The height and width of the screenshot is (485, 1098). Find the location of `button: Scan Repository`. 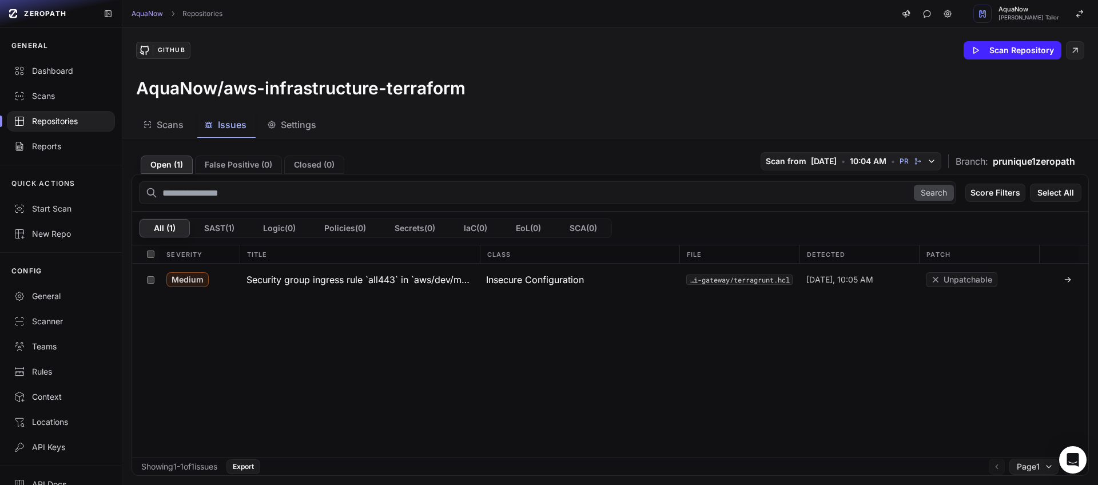

button: Scan Repository is located at coordinates (1012, 50).